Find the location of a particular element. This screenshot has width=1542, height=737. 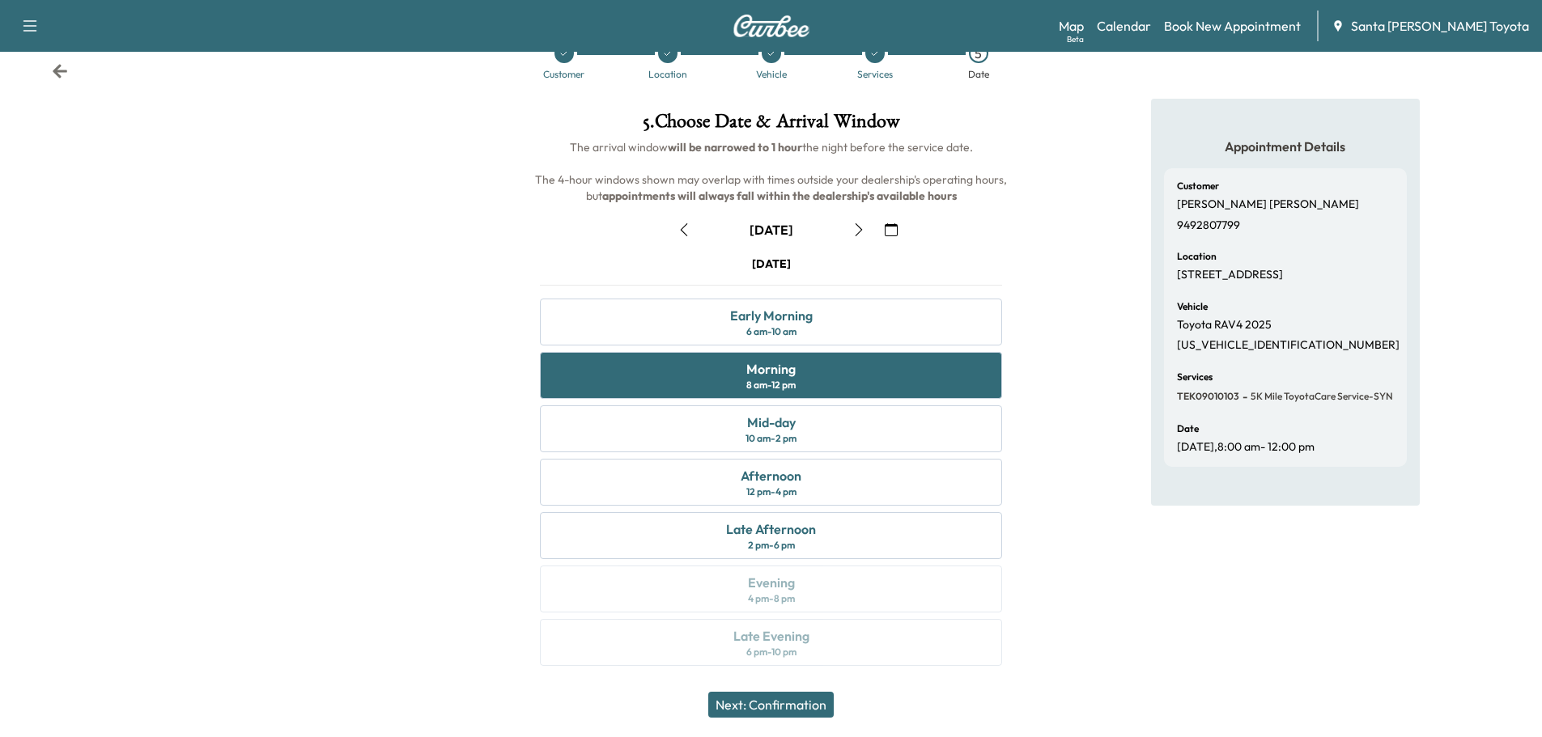

div: 12 pm - 4 pm is located at coordinates (771, 492).